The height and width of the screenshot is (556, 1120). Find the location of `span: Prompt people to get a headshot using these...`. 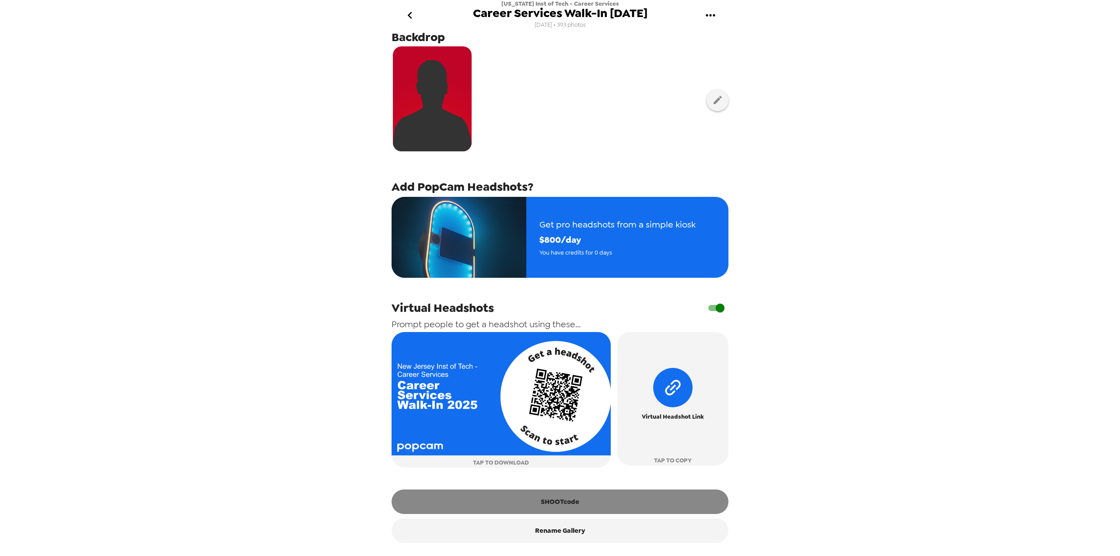

span: Prompt people to get a headshot using these... is located at coordinates (486, 324).